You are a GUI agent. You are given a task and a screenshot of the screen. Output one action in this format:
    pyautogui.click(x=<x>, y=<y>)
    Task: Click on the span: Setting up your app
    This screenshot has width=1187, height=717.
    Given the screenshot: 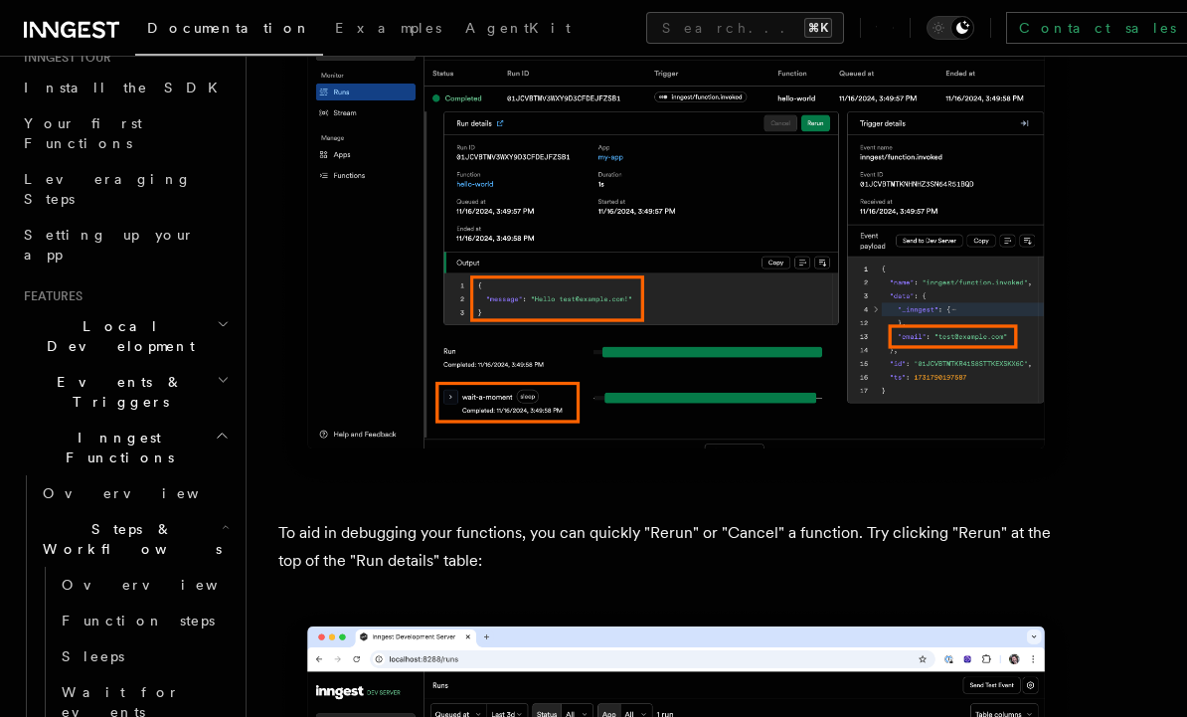 What is the action you would take?
    pyautogui.click(x=109, y=244)
    